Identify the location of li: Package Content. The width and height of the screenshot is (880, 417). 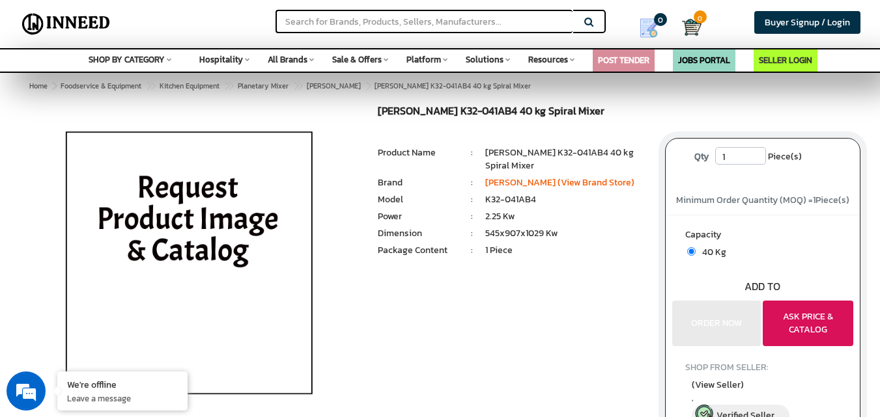
(417, 251).